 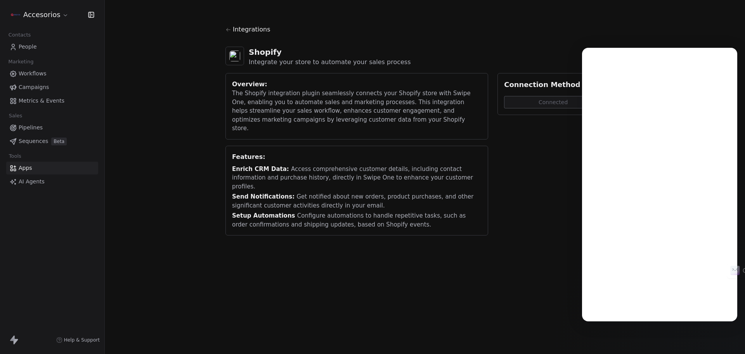 I want to click on div: Connection Method, so click(x=561, y=85).